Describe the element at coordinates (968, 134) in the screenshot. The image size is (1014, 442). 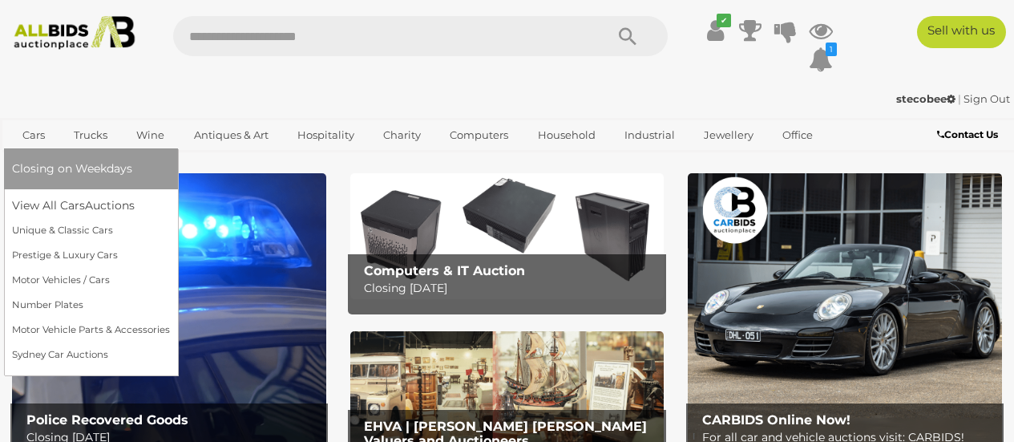
I see `b: Contact Us` at that location.